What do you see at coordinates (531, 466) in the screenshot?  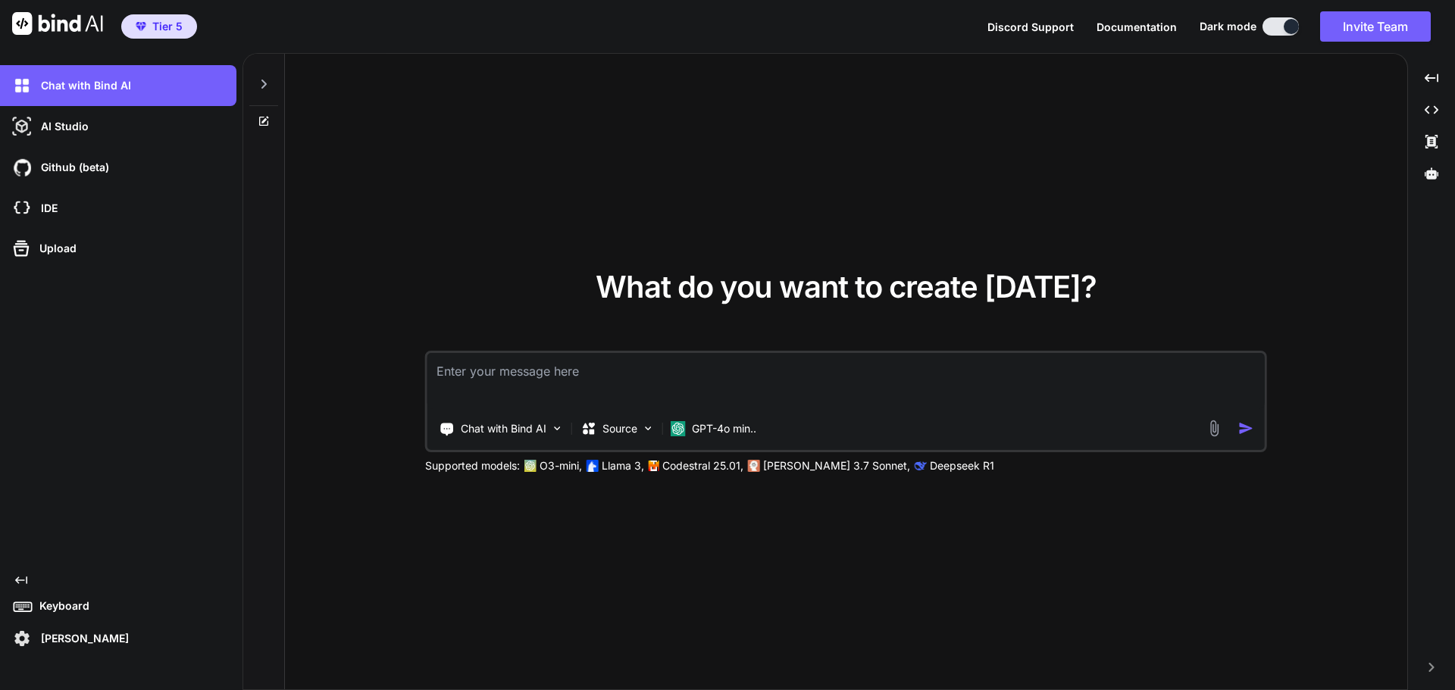 I see `img: GPT-4` at bounding box center [531, 466].